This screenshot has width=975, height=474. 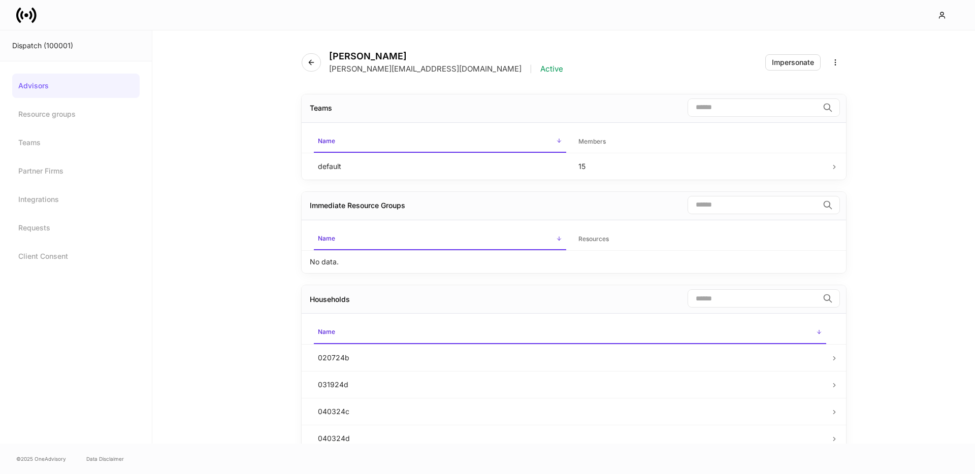 What do you see at coordinates (324, 262) in the screenshot?
I see `p: No data.` at bounding box center [324, 262].